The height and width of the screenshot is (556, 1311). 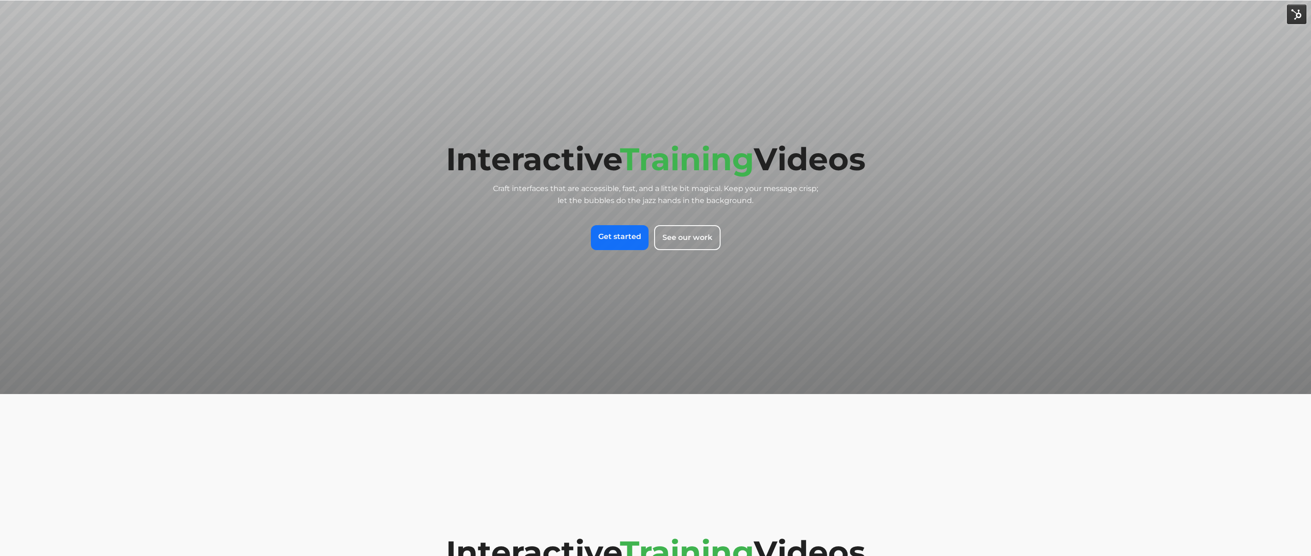 I want to click on img: HubSpot Tools Menu Toggle, so click(x=1297, y=14).